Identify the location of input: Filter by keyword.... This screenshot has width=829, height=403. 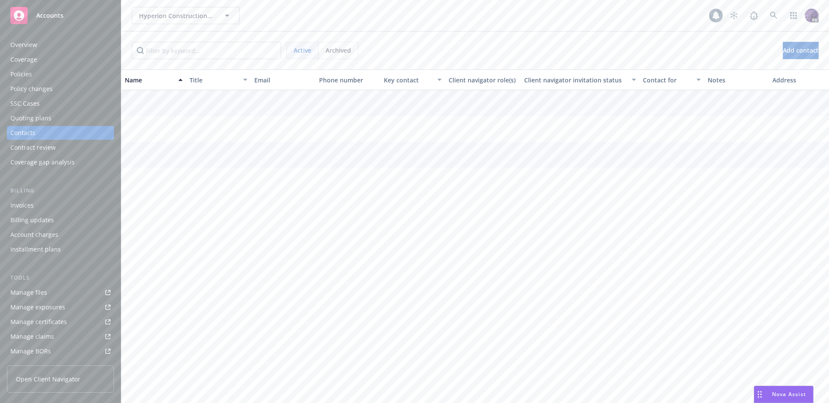
(206, 51).